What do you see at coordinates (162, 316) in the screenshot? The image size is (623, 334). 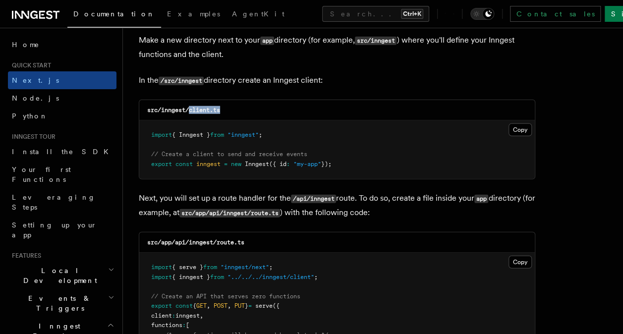 I see `span: client` at bounding box center [162, 316].